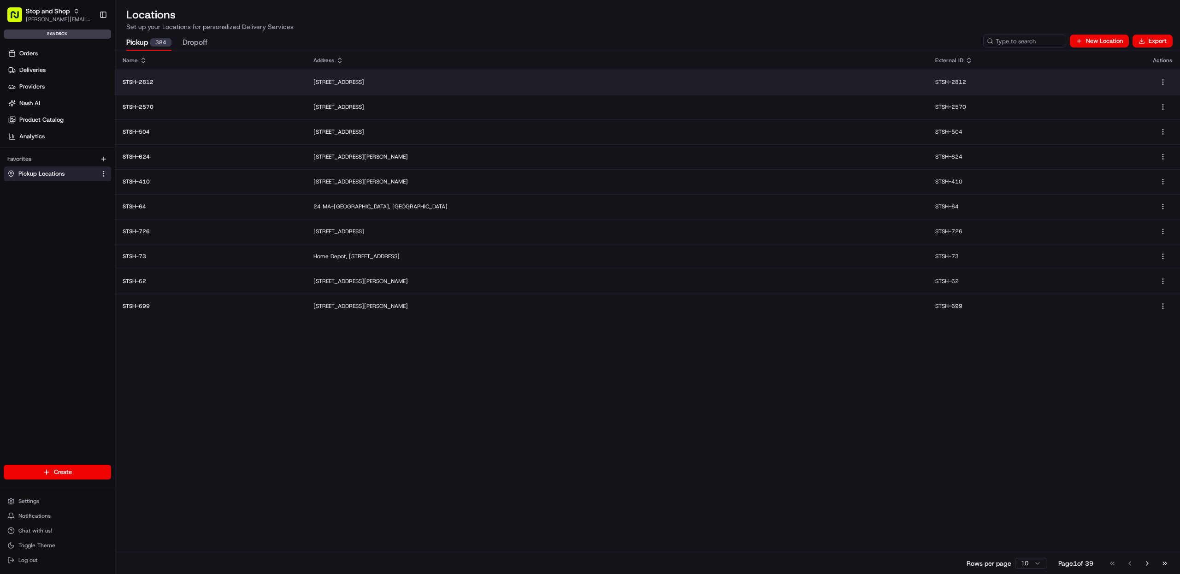  Describe the element at coordinates (648, 15) in the screenshot. I see `h2: Locations` at that location.